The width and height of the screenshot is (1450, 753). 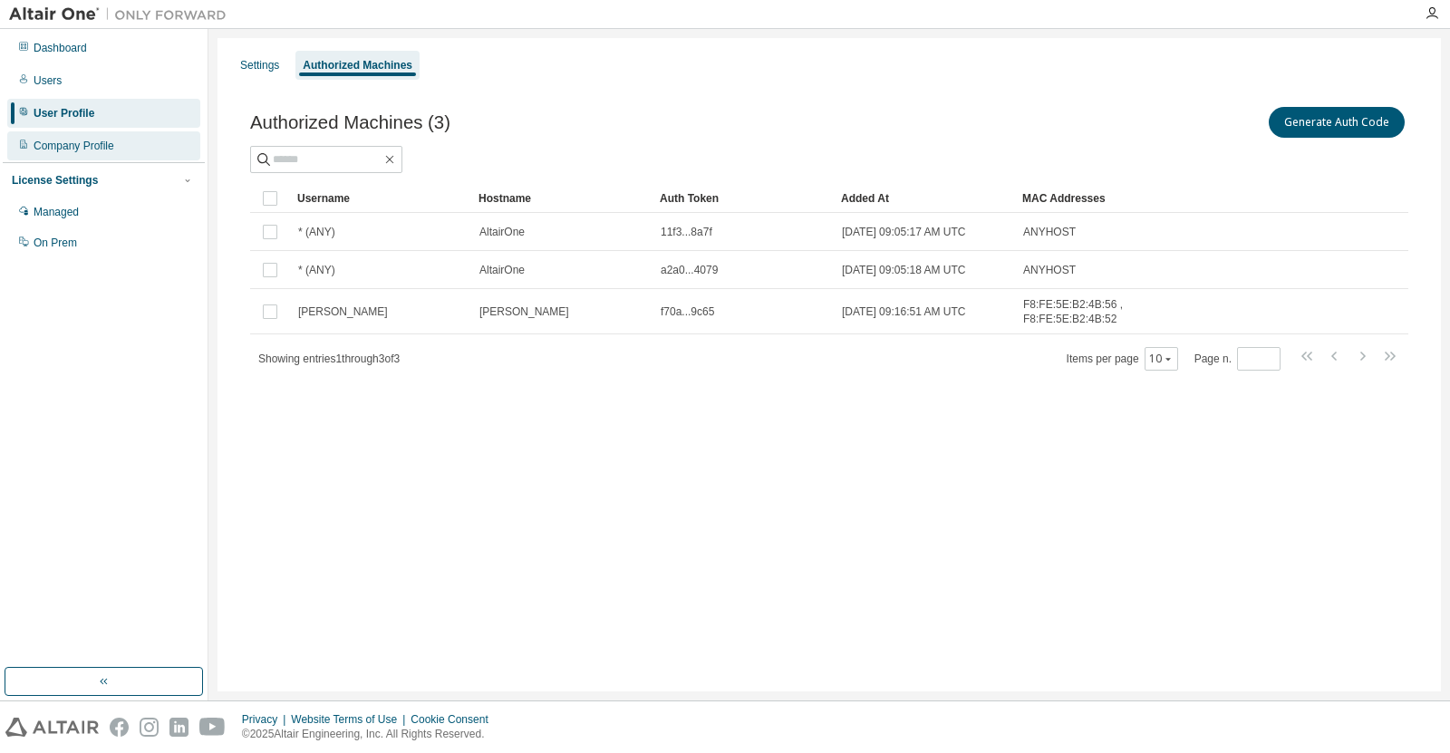 I want to click on span: Items per page, so click(x=1122, y=359).